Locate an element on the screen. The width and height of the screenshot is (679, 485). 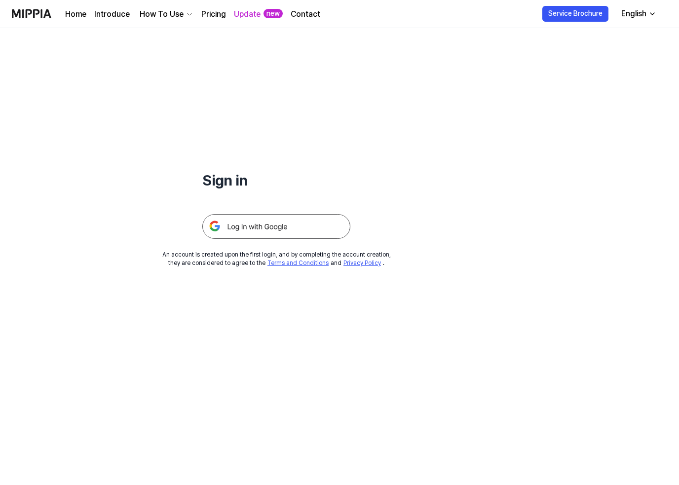
a: Privacy Policy is located at coordinates (362, 263).